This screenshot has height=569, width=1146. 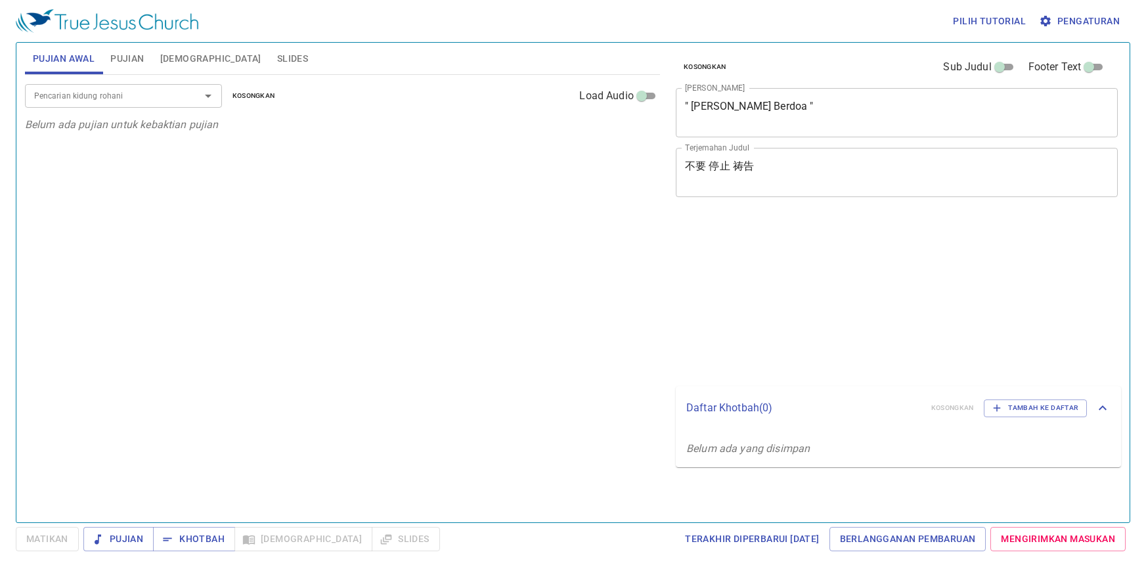 What do you see at coordinates (194, 539) in the screenshot?
I see `span: Khotbah` at bounding box center [194, 539].